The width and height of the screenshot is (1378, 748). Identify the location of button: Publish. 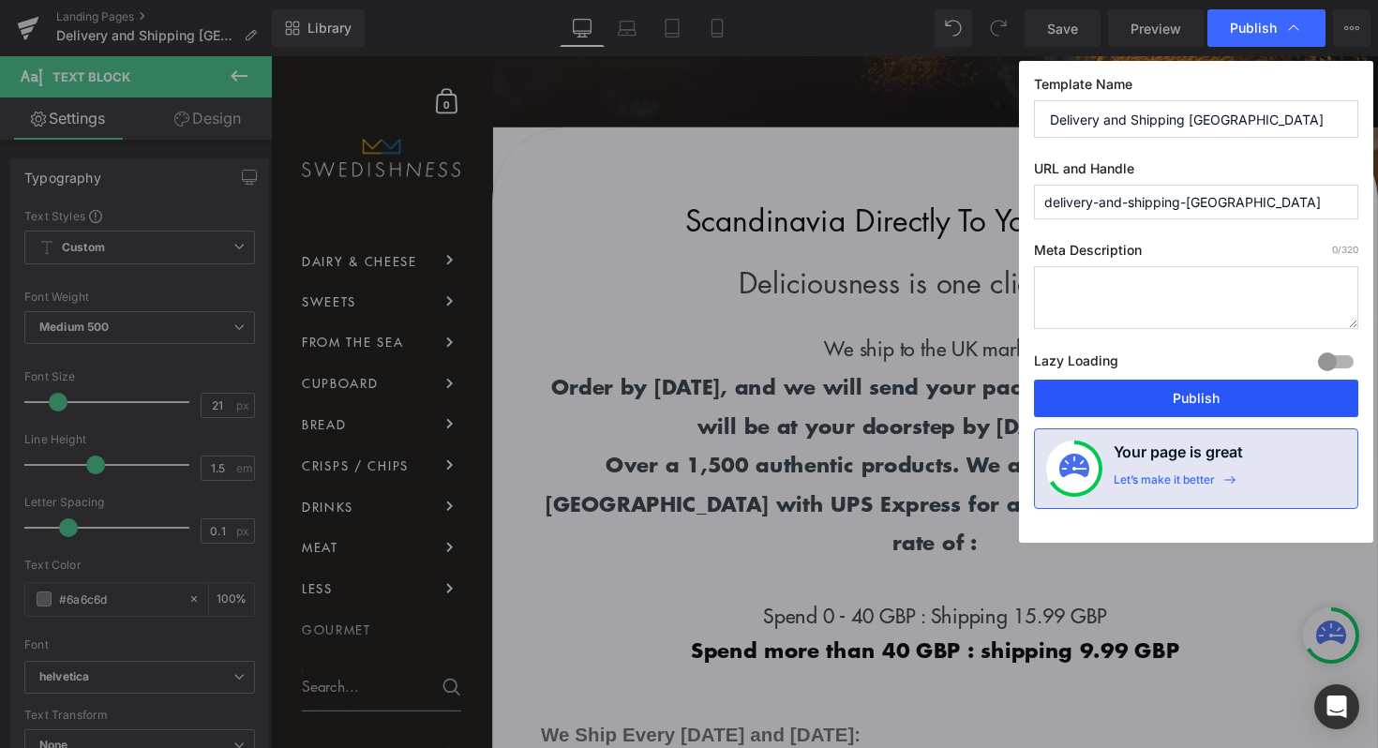
(1196, 398).